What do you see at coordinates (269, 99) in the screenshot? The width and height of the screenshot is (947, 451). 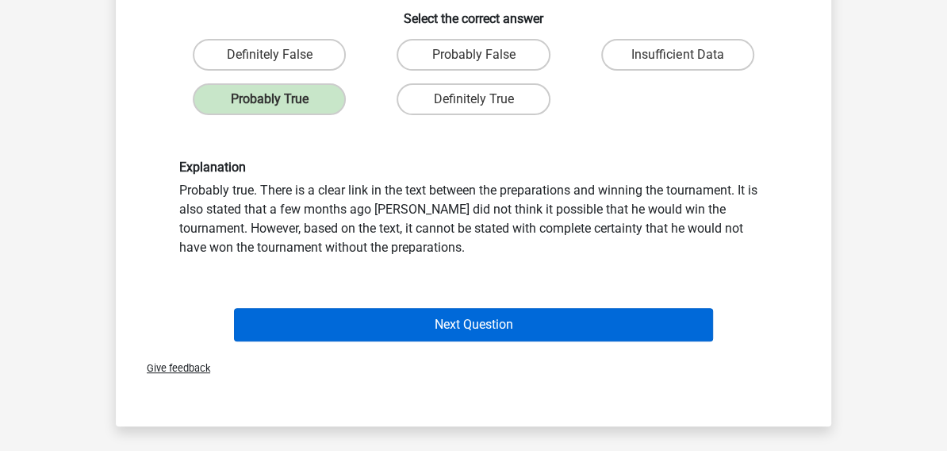 I see `label: Probably True` at bounding box center [269, 99].